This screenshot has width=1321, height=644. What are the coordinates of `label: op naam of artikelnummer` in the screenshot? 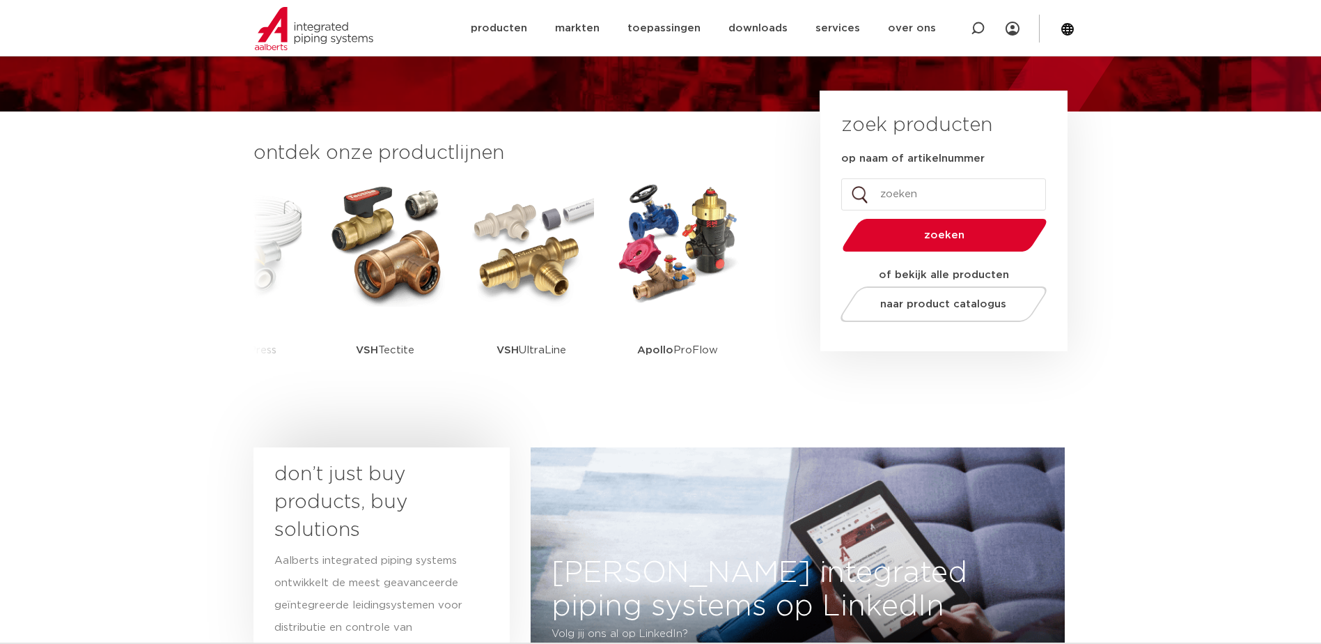 It's located at (913, 159).